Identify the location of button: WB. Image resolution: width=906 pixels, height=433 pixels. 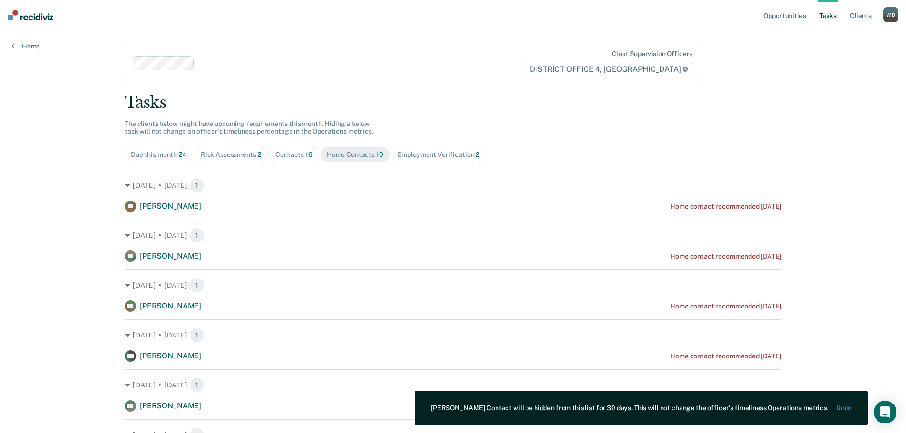
(891, 15).